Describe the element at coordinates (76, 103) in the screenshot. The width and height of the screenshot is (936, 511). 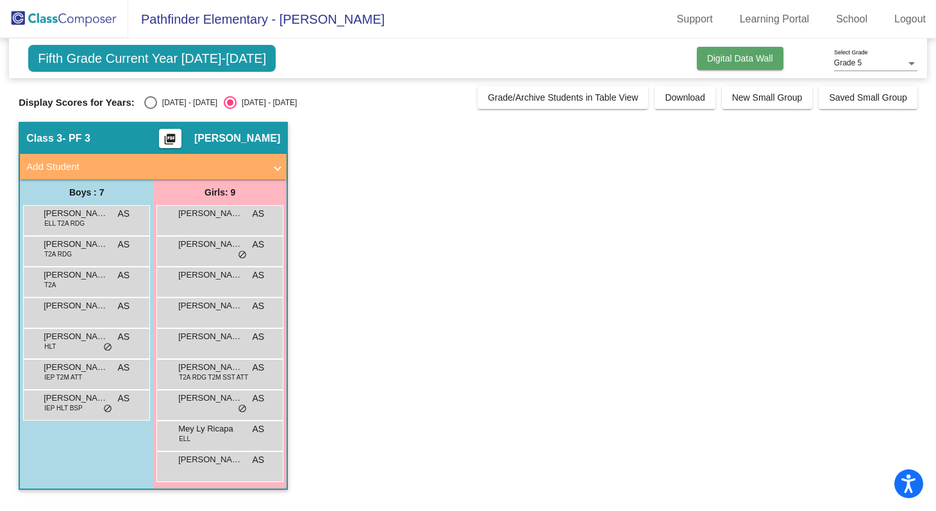
I see `span: Display Scores for Years:` at that location.